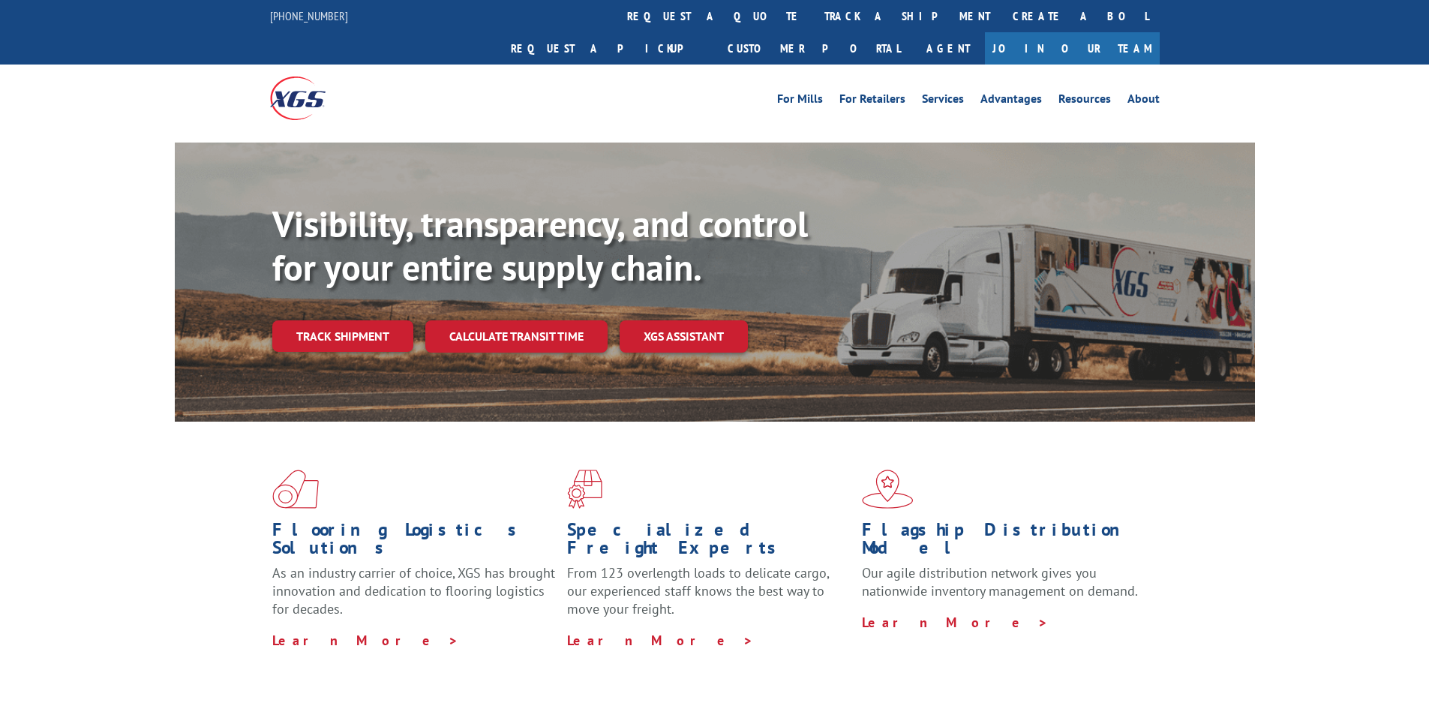 This screenshot has height=718, width=1429. What do you see at coordinates (800, 101) in the screenshot?
I see `a: For Mills` at bounding box center [800, 101].